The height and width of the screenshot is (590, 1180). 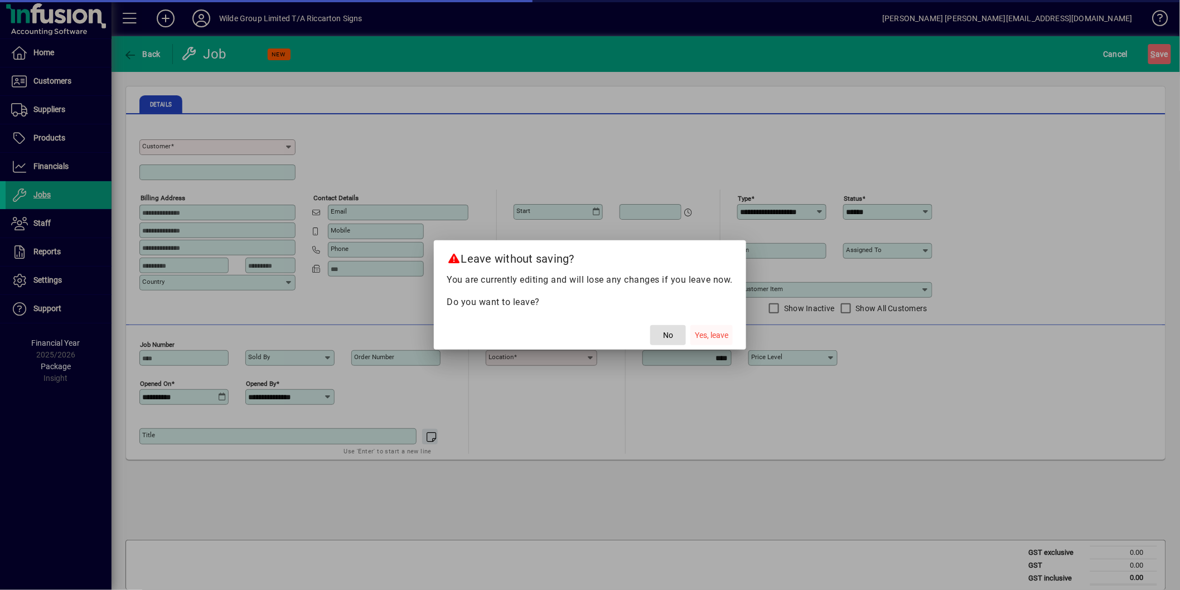 What do you see at coordinates (668, 335) in the screenshot?
I see `span: No` at bounding box center [668, 335].